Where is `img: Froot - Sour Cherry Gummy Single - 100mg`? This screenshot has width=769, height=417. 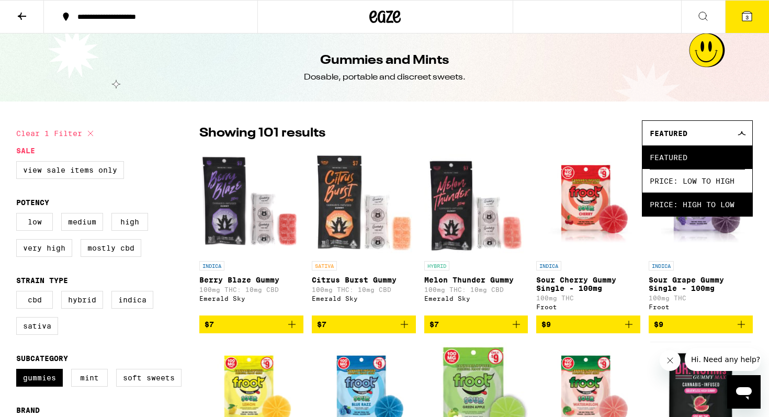 img: Froot - Sour Cherry Gummy Single - 100mg is located at coordinates (588, 204).